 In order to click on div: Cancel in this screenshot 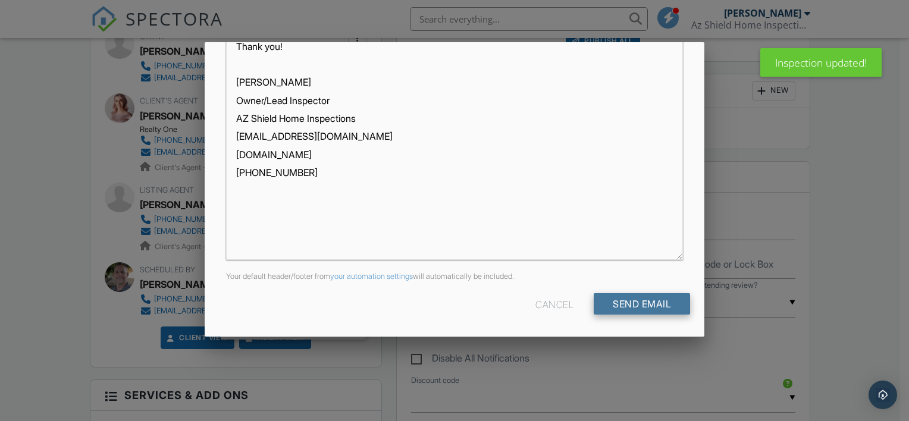, I will do `click(554, 304)`.